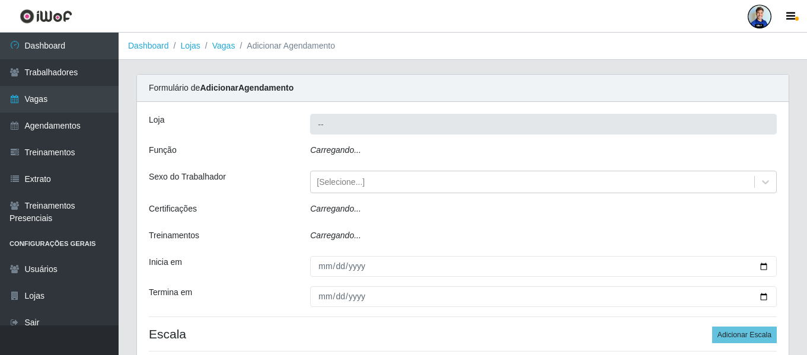 The width and height of the screenshot is (807, 355). Describe the element at coordinates (340, 182) in the screenshot. I see `div: [Selecione...]` at that location.